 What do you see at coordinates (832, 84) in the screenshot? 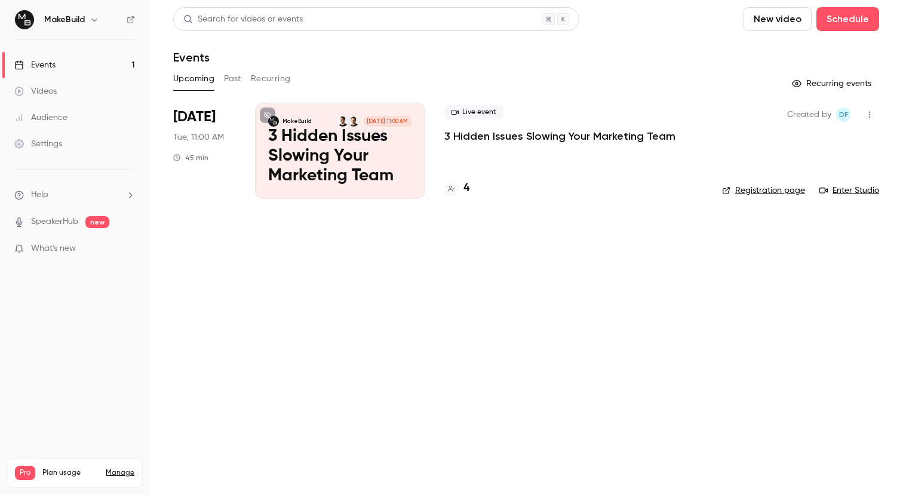
I see `button: Recurring events` at bounding box center [832, 84].